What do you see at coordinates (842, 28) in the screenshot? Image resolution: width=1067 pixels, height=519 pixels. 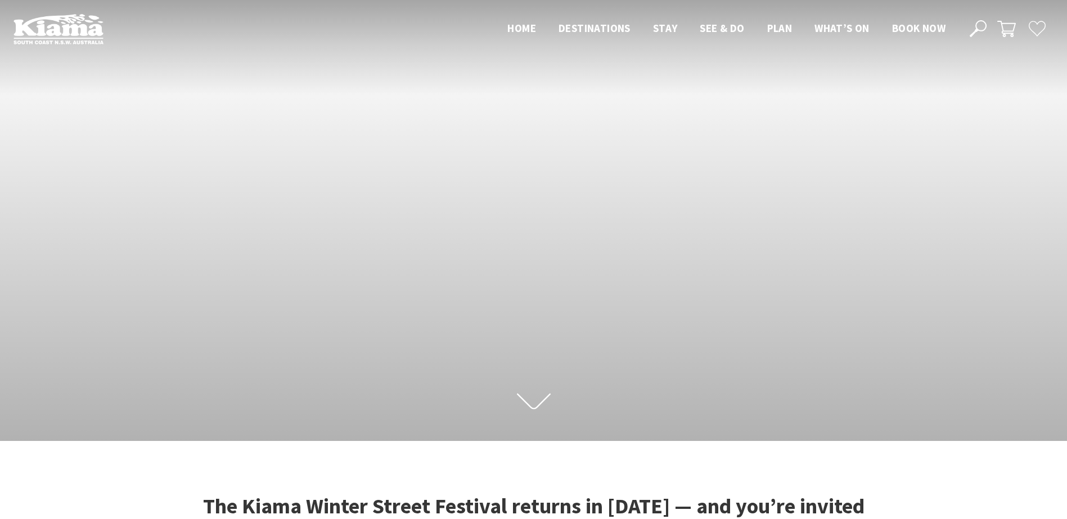 I see `span: What’s On` at bounding box center [842, 28].